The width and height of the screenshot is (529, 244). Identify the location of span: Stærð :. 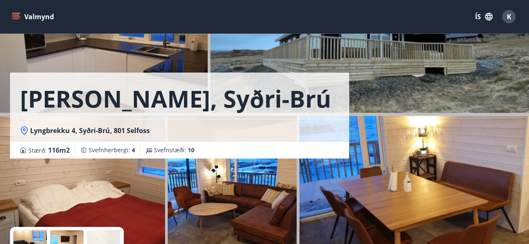
(49, 150).